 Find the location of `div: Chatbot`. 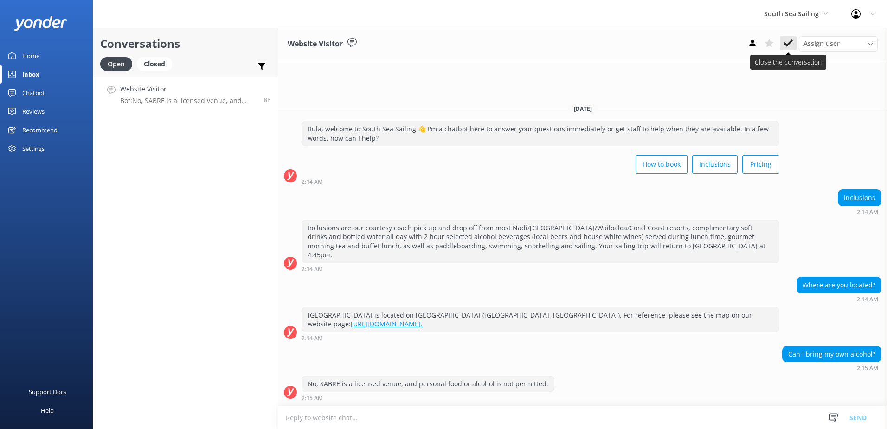

div: Chatbot is located at coordinates (33, 93).